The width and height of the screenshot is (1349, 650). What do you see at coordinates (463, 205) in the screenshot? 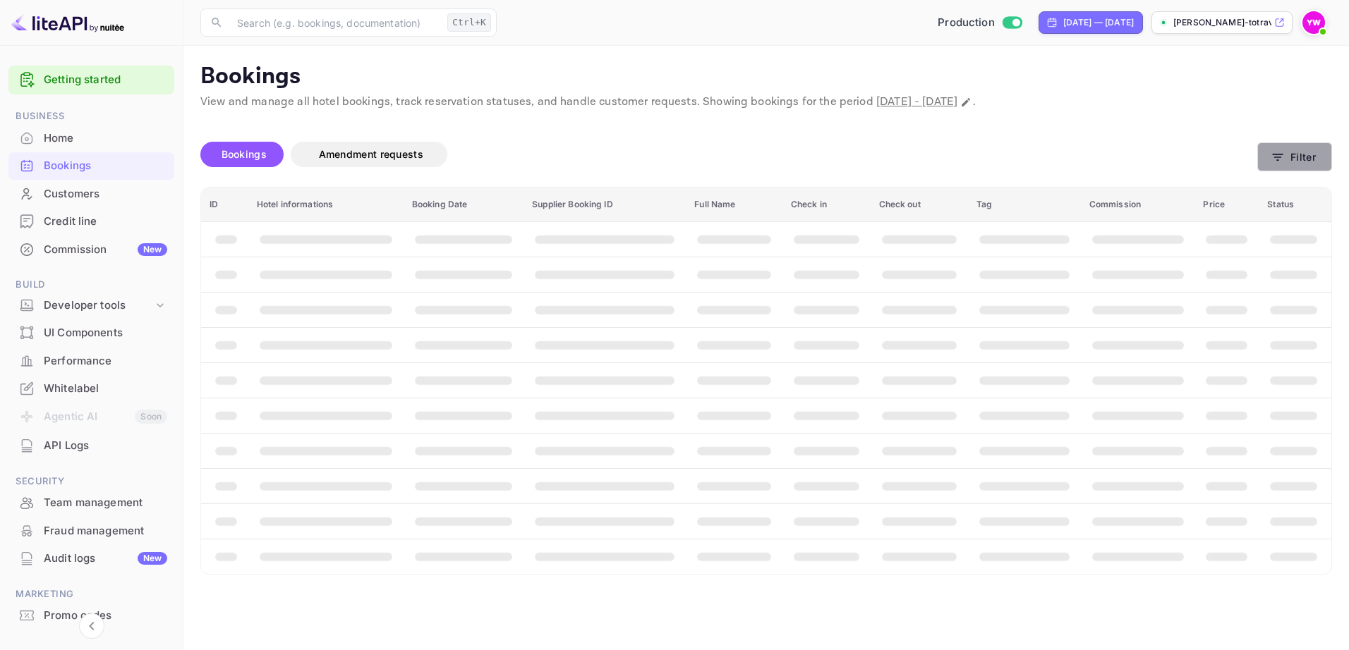
I see `th: Booking Date` at bounding box center [463, 205].